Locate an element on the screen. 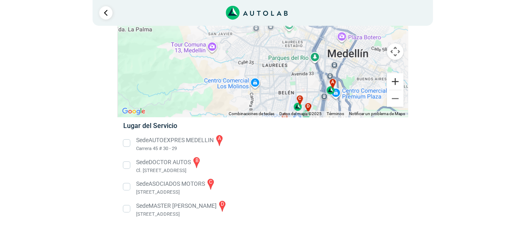  span: c is located at coordinates (300, 98).